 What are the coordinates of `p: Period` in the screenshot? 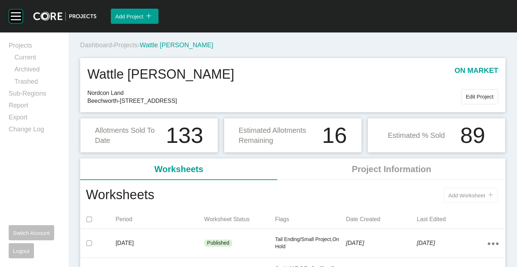 It's located at (160, 220).